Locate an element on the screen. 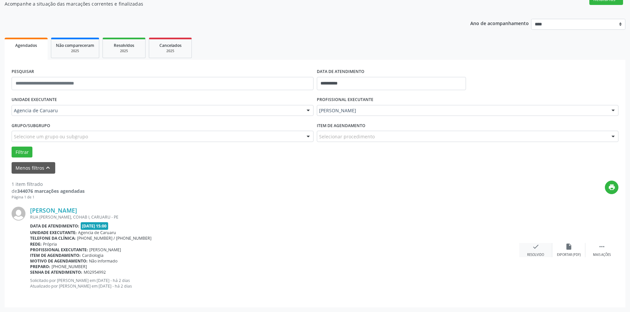 The height and width of the screenshot is (312, 630). span: Agendados is located at coordinates (26, 45).